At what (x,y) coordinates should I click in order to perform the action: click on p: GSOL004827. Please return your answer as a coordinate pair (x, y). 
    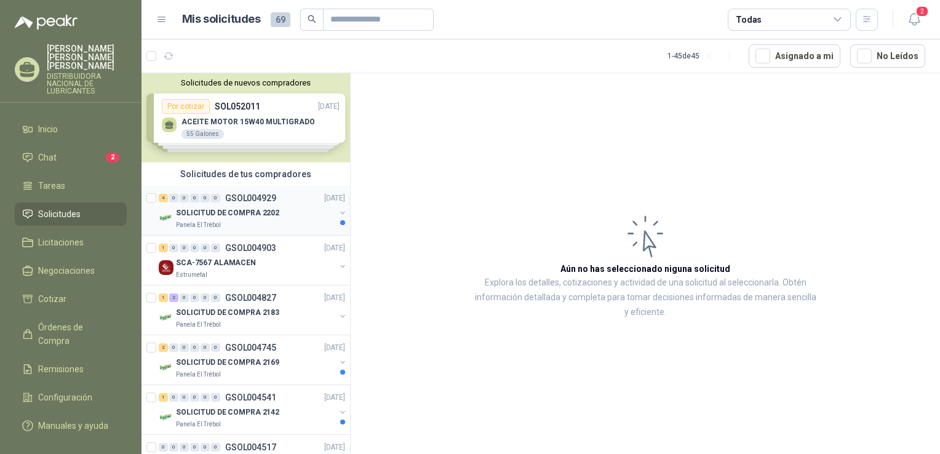
    Looking at the image, I should click on (250, 298).